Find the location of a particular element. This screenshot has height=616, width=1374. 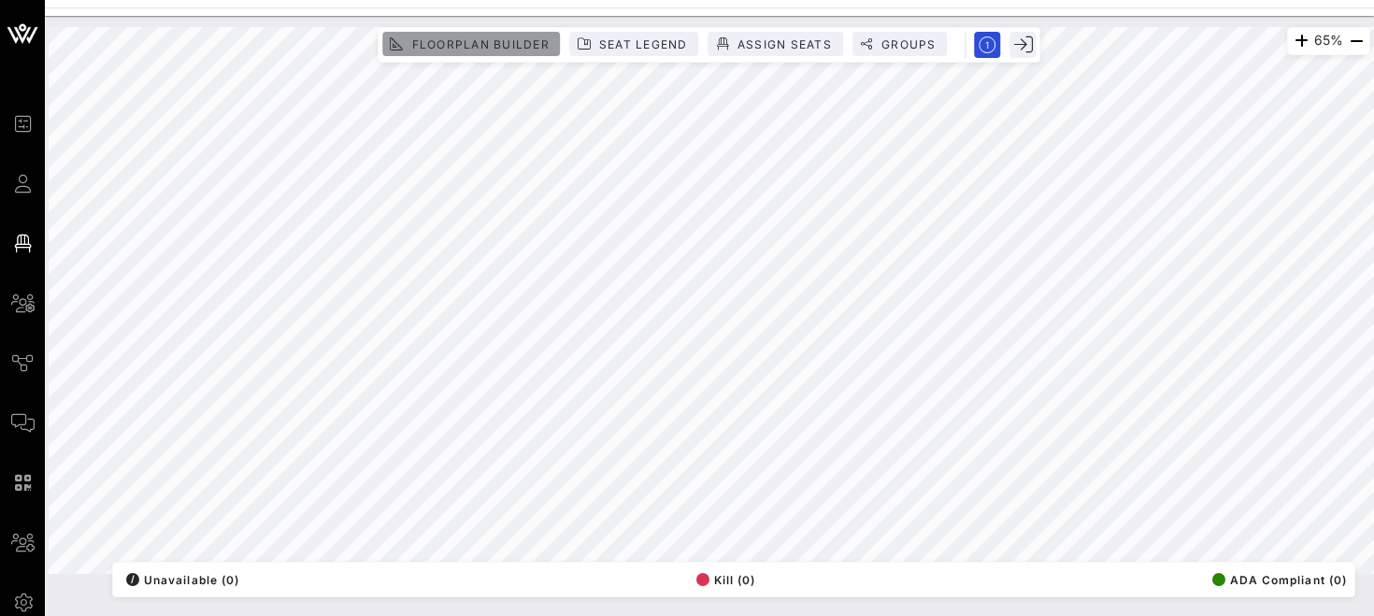

span: Seat Legend is located at coordinates (643, 44).